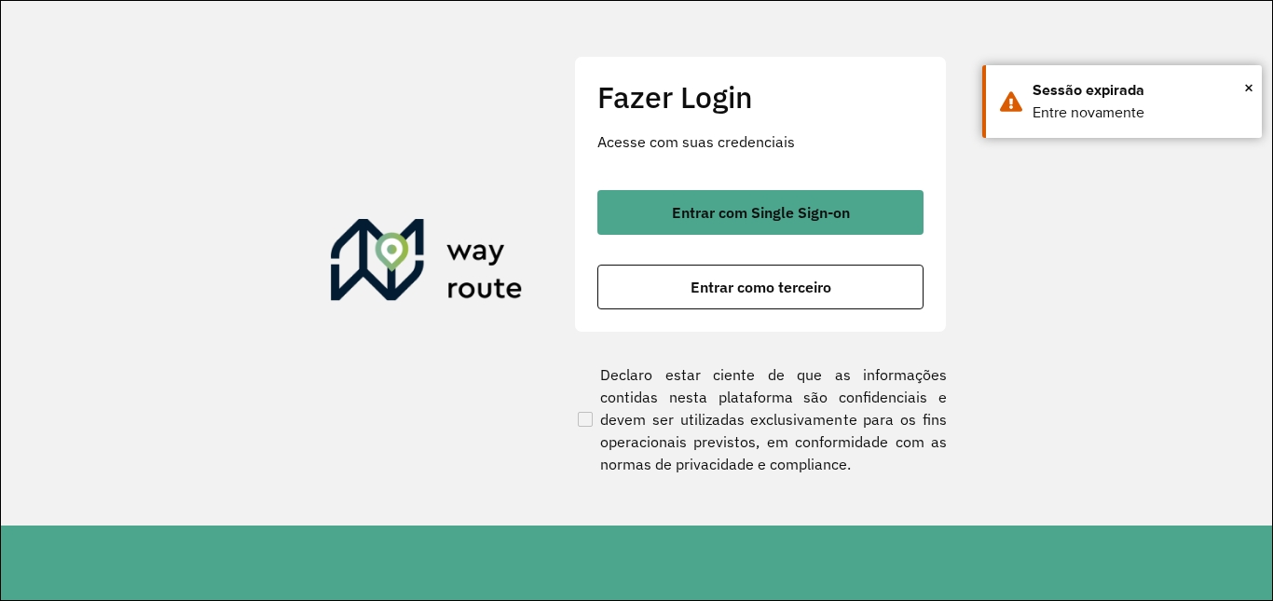 This screenshot has height=601, width=1273. What do you see at coordinates (760, 97) in the screenshot?
I see `h2: Fazer Login` at bounding box center [760, 97].